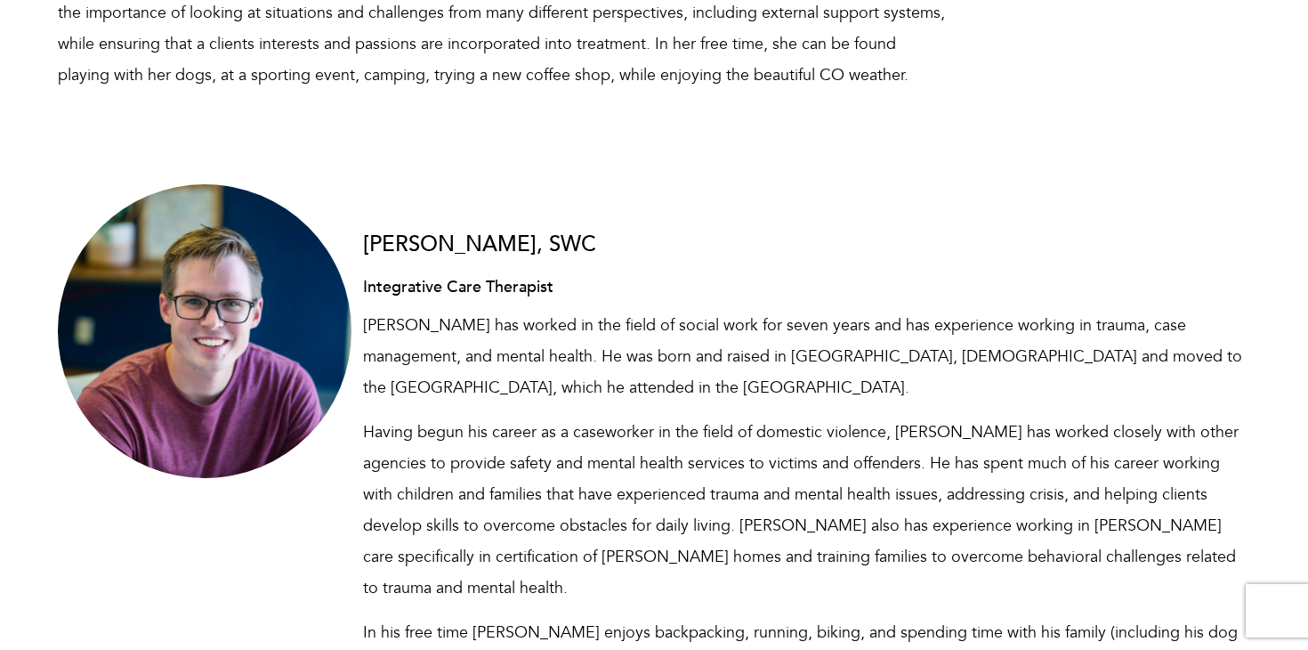 This screenshot has height=650, width=1308. What do you see at coordinates (807, 287) in the screenshot?
I see `h4: Integrative Care Therapist` at bounding box center [807, 287].